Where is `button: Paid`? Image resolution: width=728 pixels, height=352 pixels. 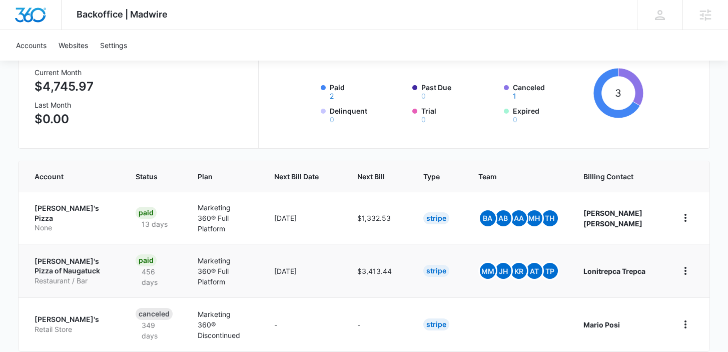 button: Paid is located at coordinates (332, 96).